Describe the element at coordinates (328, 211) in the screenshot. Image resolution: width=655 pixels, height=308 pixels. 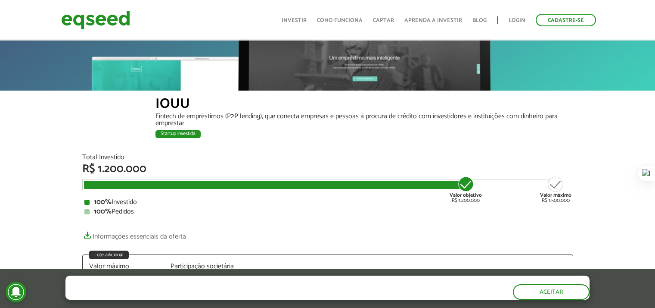
I see `div: Pedidos` at that location.